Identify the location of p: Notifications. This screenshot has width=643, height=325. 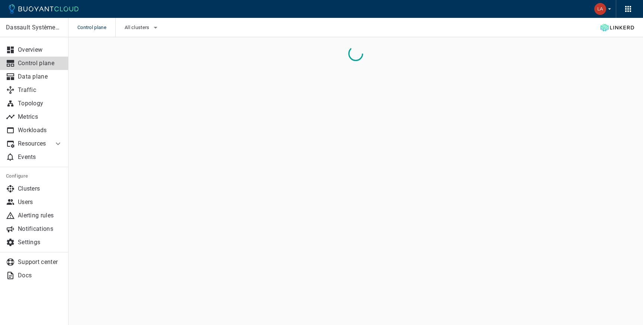
(40, 229).